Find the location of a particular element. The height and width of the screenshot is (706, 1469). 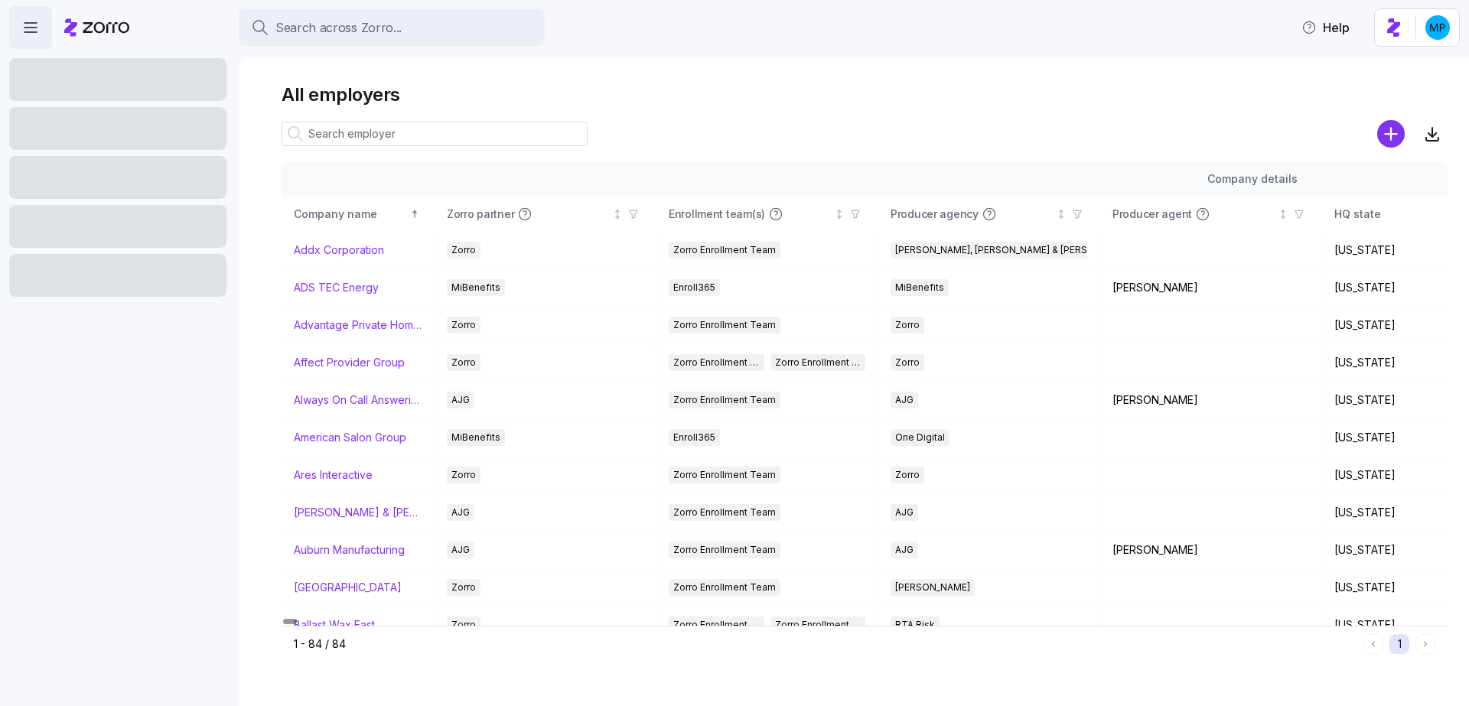

div: Company name is located at coordinates (350, 214).